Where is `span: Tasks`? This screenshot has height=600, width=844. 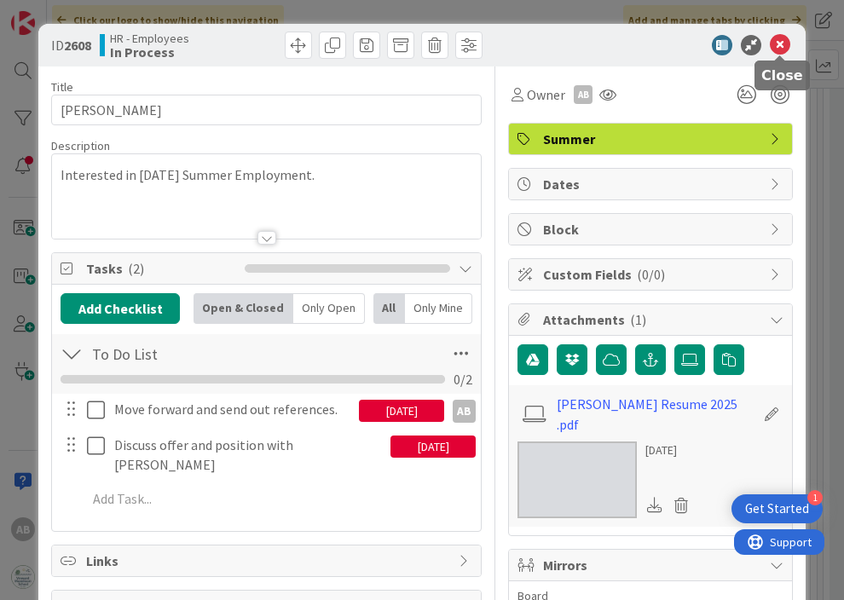 span: Tasks is located at coordinates (161, 268).